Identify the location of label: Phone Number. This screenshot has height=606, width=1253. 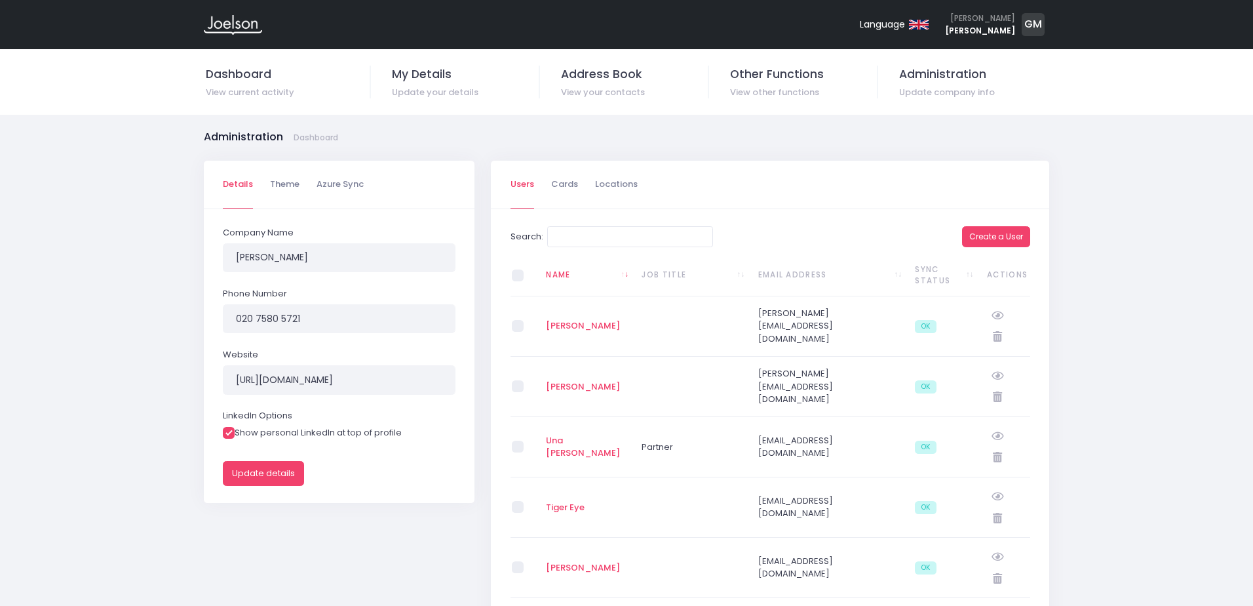
(255, 294).